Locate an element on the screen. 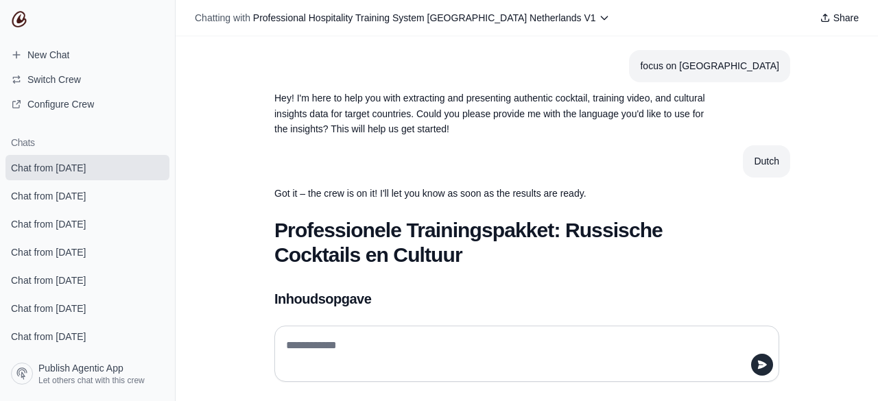  span: Share is located at coordinates (846, 18).